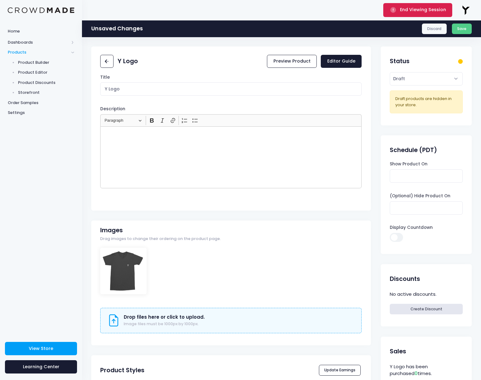 The image size is (481, 380). What do you see at coordinates (426, 102) in the screenshot?
I see `div: Draft products are hidden in your store.` at bounding box center [426, 102].